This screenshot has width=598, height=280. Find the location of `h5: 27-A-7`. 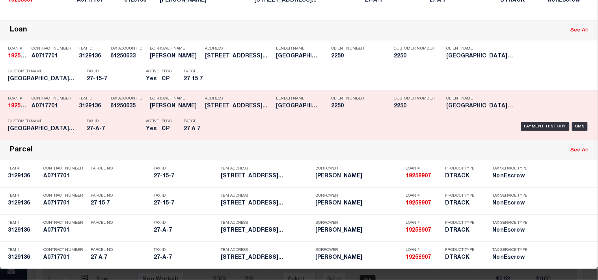

h5: 27-A-7 is located at coordinates (185, 258).